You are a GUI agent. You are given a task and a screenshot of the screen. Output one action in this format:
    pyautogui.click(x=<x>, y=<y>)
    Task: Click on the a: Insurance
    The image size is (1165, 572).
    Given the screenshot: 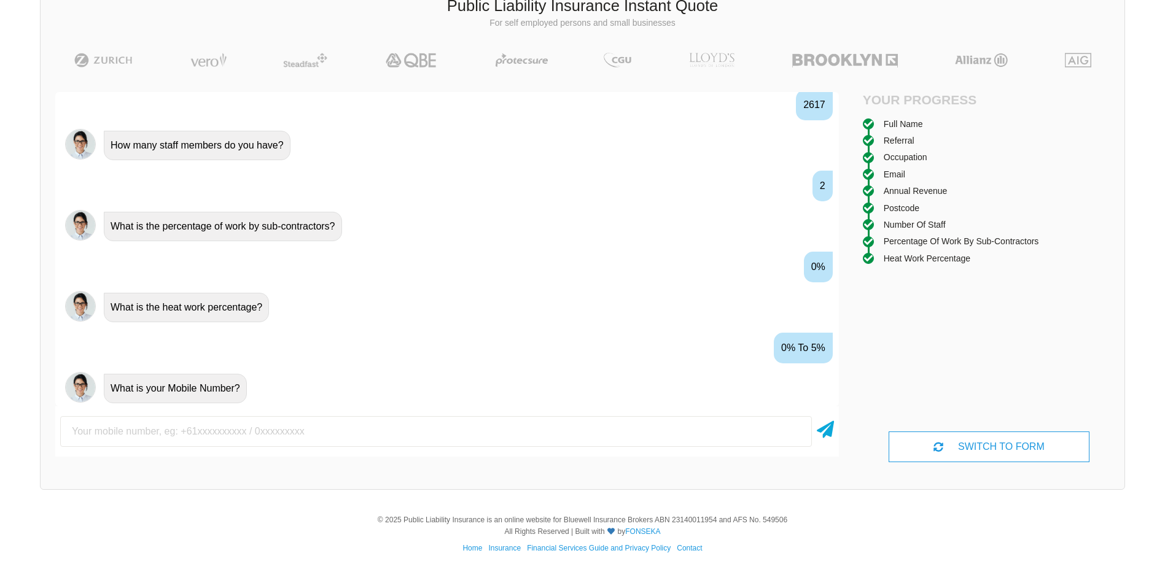 What is the action you would take?
    pyautogui.click(x=504, y=548)
    